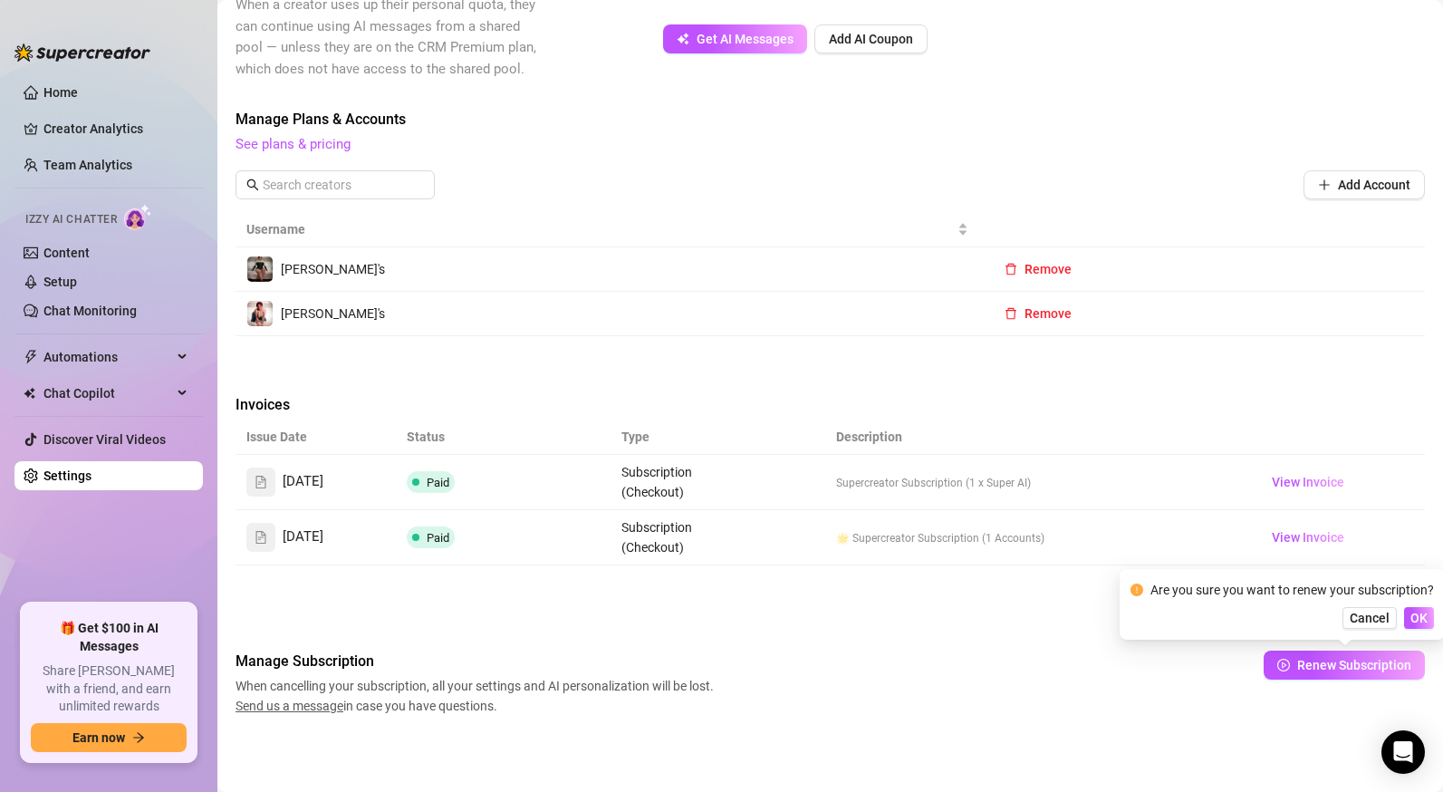 This screenshot has width=1443, height=792. What do you see at coordinates (1355, 665) in the screenshot?
I see `span: Renew Subscription` at bounding box center [1355, 665].